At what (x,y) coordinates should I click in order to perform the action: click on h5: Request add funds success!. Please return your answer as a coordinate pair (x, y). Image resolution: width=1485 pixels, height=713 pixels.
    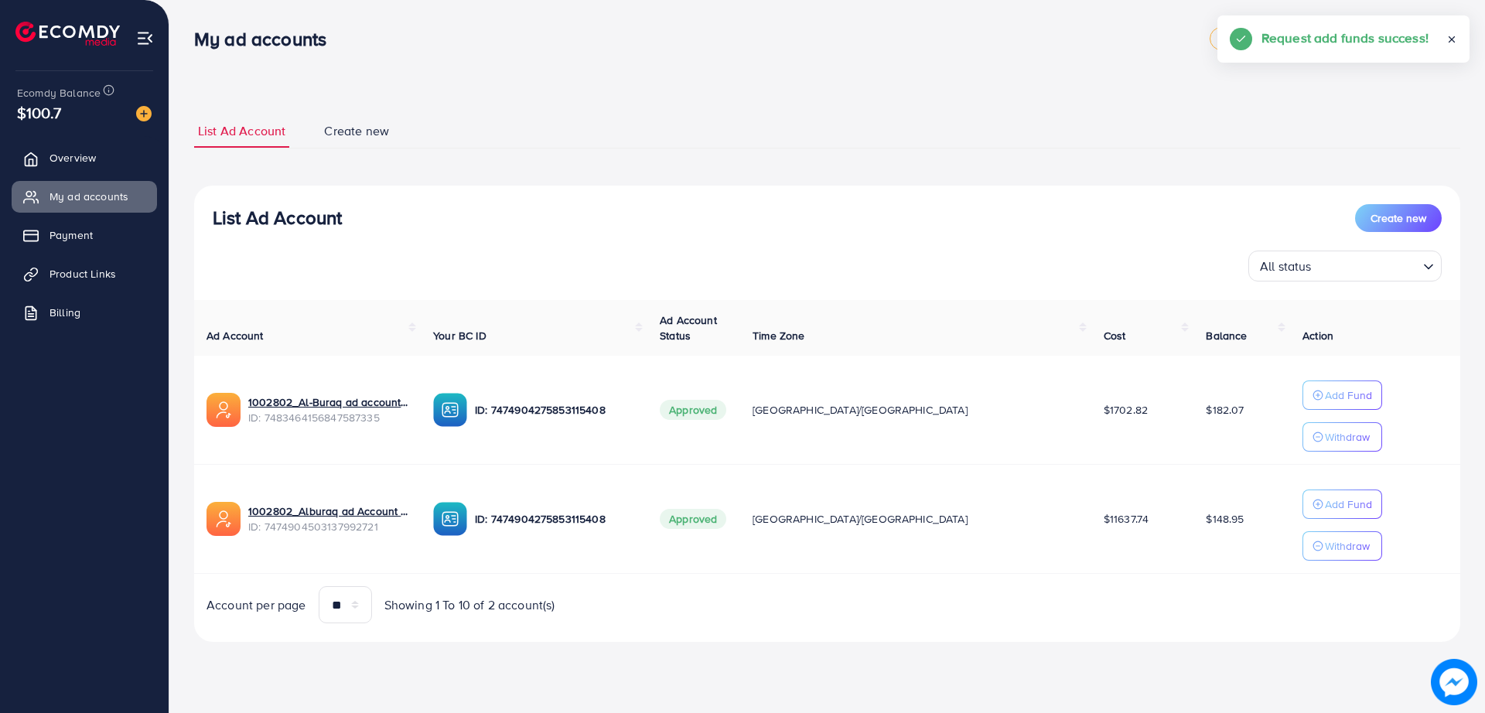
    Looking at the image, I should click on (1345, 38).